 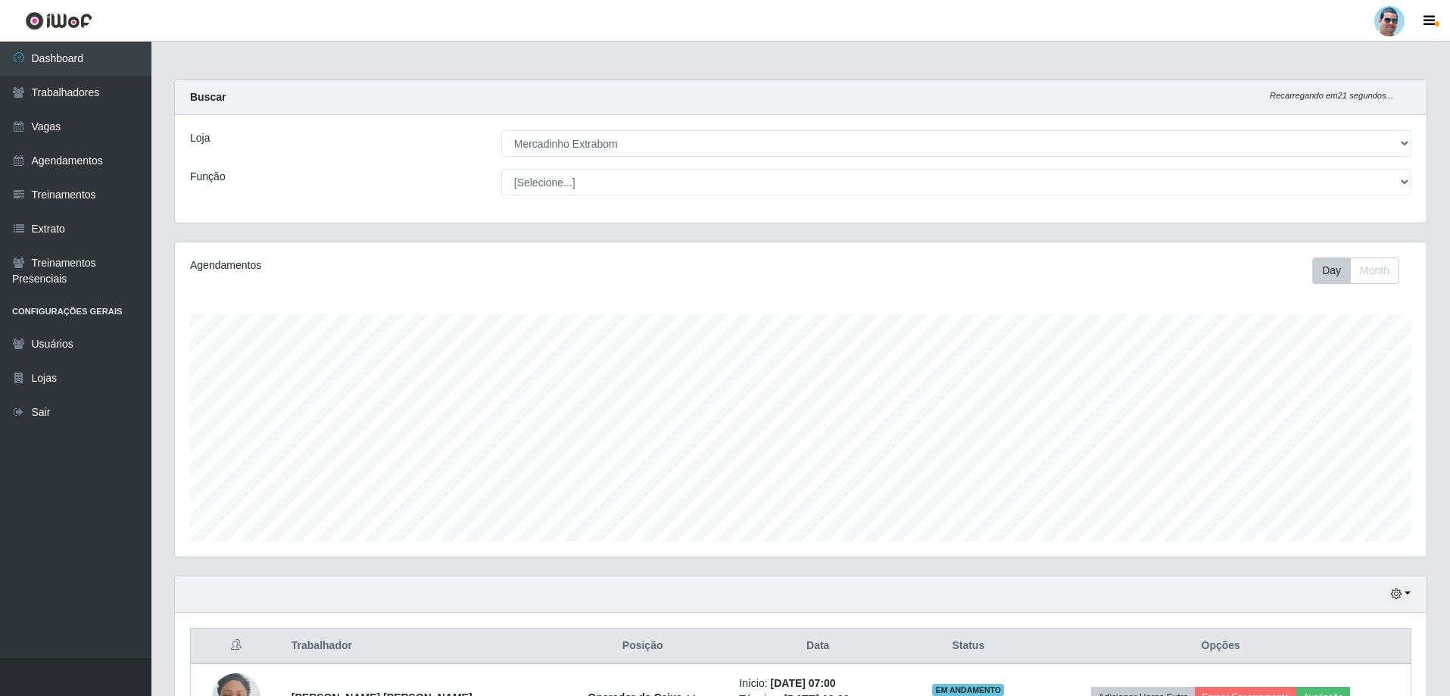 What do you see at coordinates (438, 265) in the screenshot?
I see `div: Agendamentos` at bounding box center [438, 265].